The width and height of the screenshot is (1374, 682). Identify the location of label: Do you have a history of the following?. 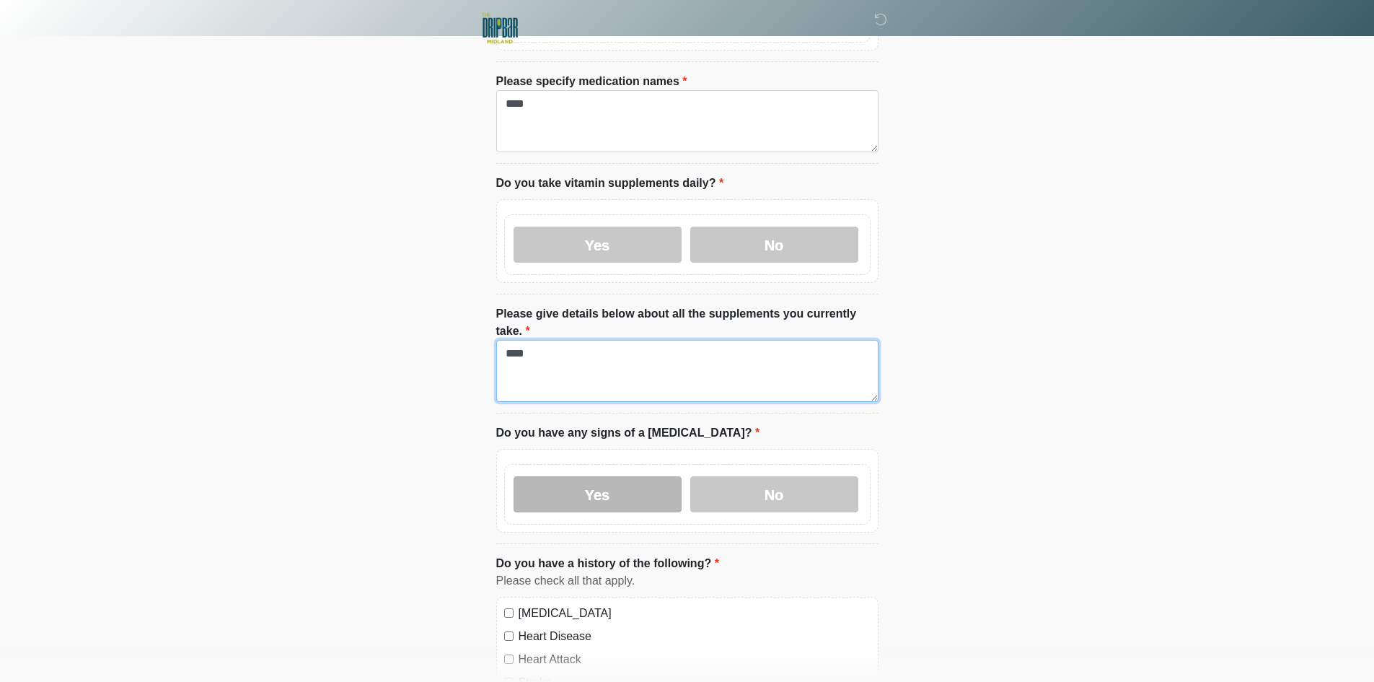
(607, 563).